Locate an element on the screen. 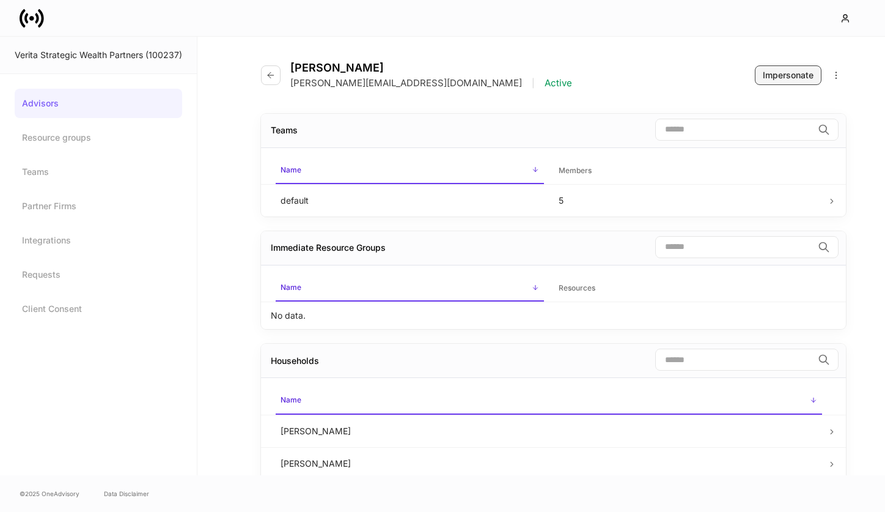  div: Immediate Resource Groups is located at coordinates (328, 248).